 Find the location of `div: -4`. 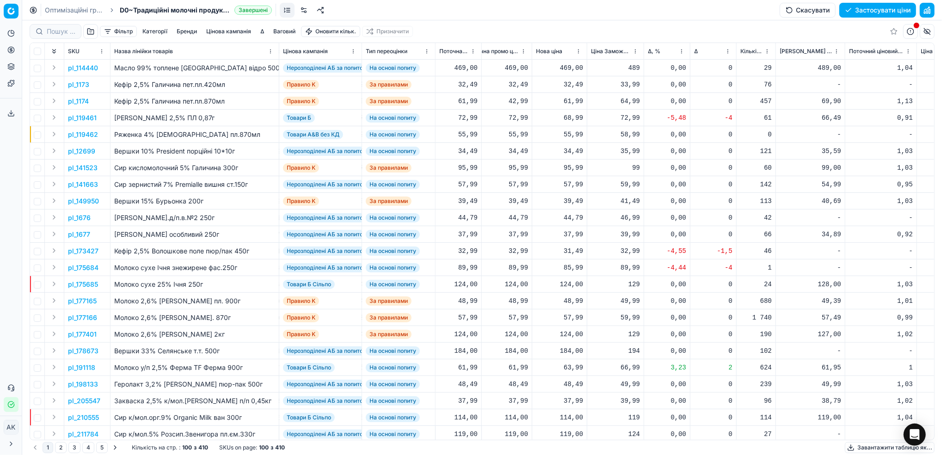

div: -4 is located at coordinates (713, 118).